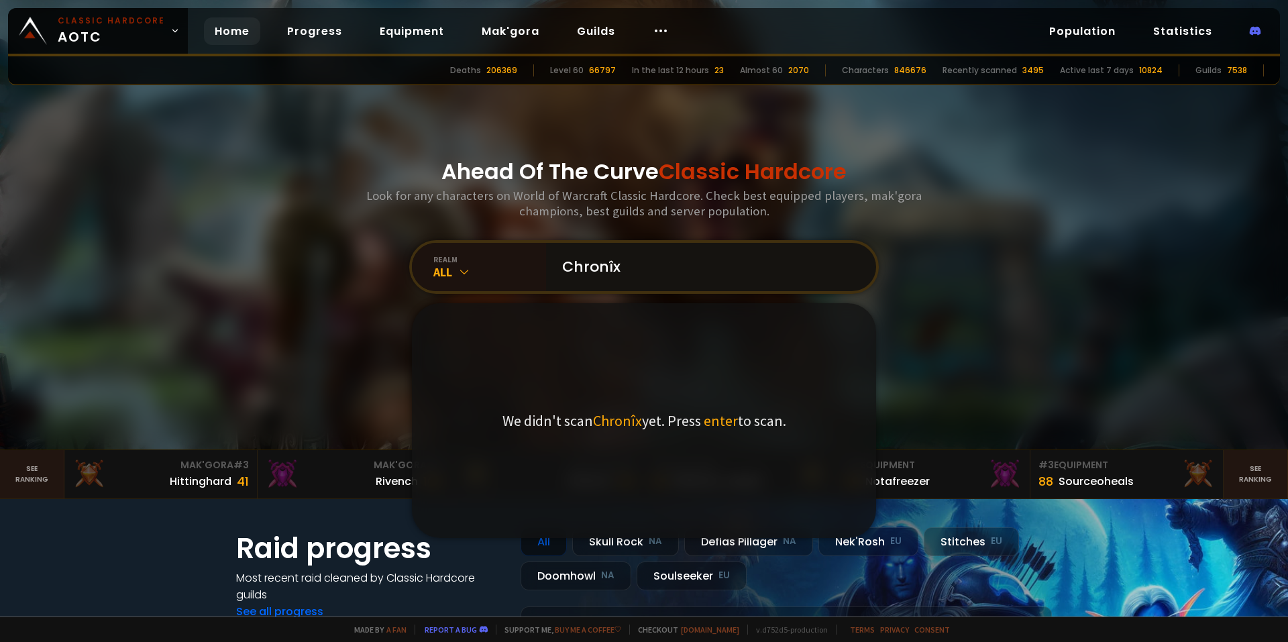 The width and height of the screenshot is (1288, 642). What do you see at coordinates (617, 421) in the screenshot?
I see `span: Chronîx` at bounding box center [617, 421].